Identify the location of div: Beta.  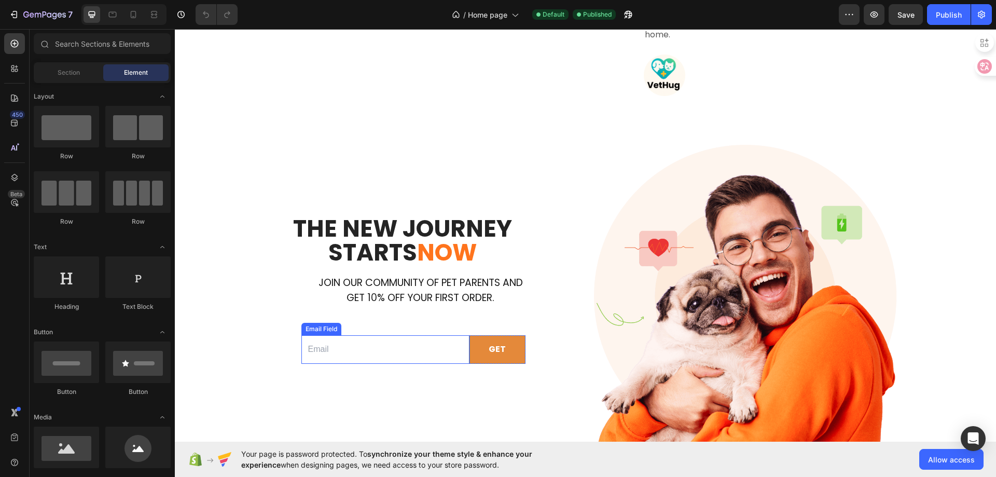
(16, 194).